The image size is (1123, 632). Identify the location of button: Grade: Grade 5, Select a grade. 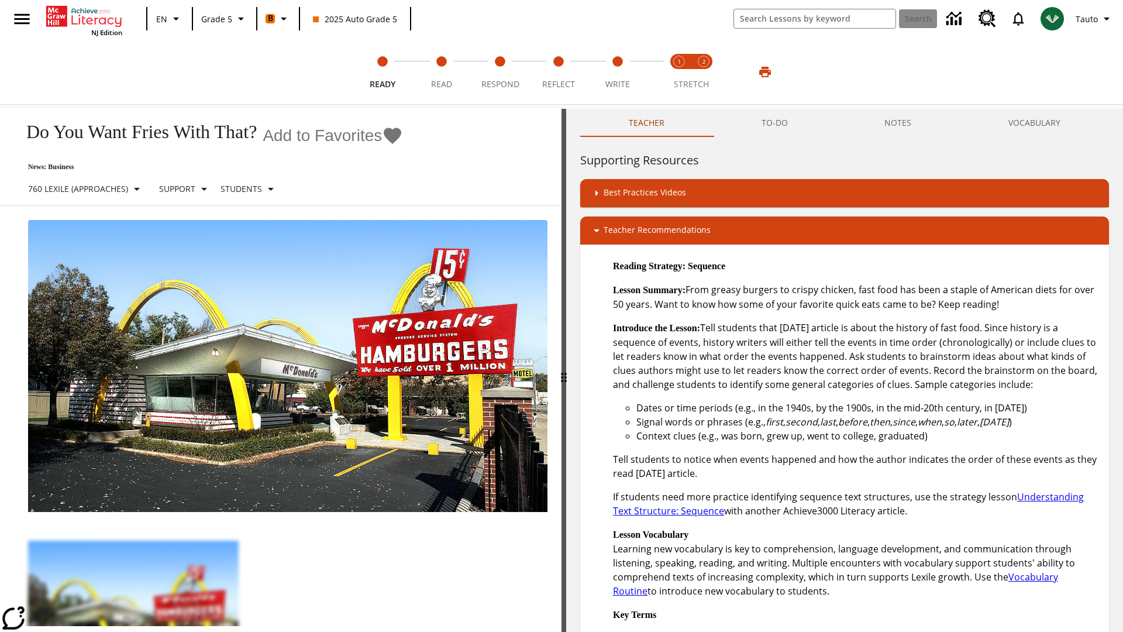
(225, 19).